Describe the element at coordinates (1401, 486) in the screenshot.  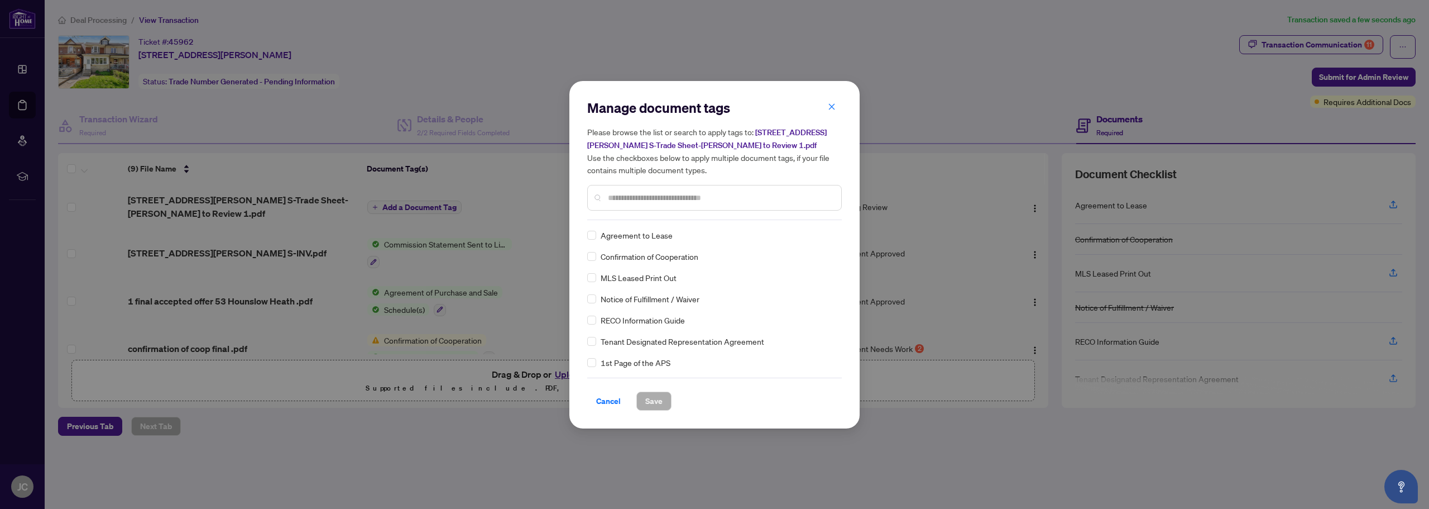
I see `button: Open asap` at that location.